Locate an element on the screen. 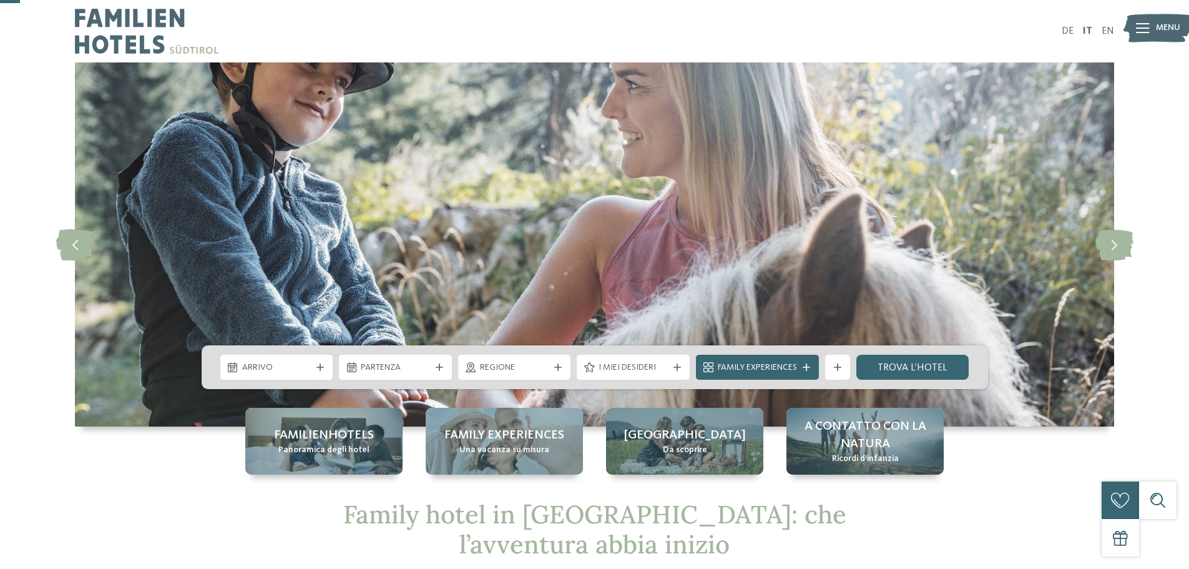 The width and height of the screenshot is (1189, 569). span: A contatto con la natura is located at coordinates (865, 435).